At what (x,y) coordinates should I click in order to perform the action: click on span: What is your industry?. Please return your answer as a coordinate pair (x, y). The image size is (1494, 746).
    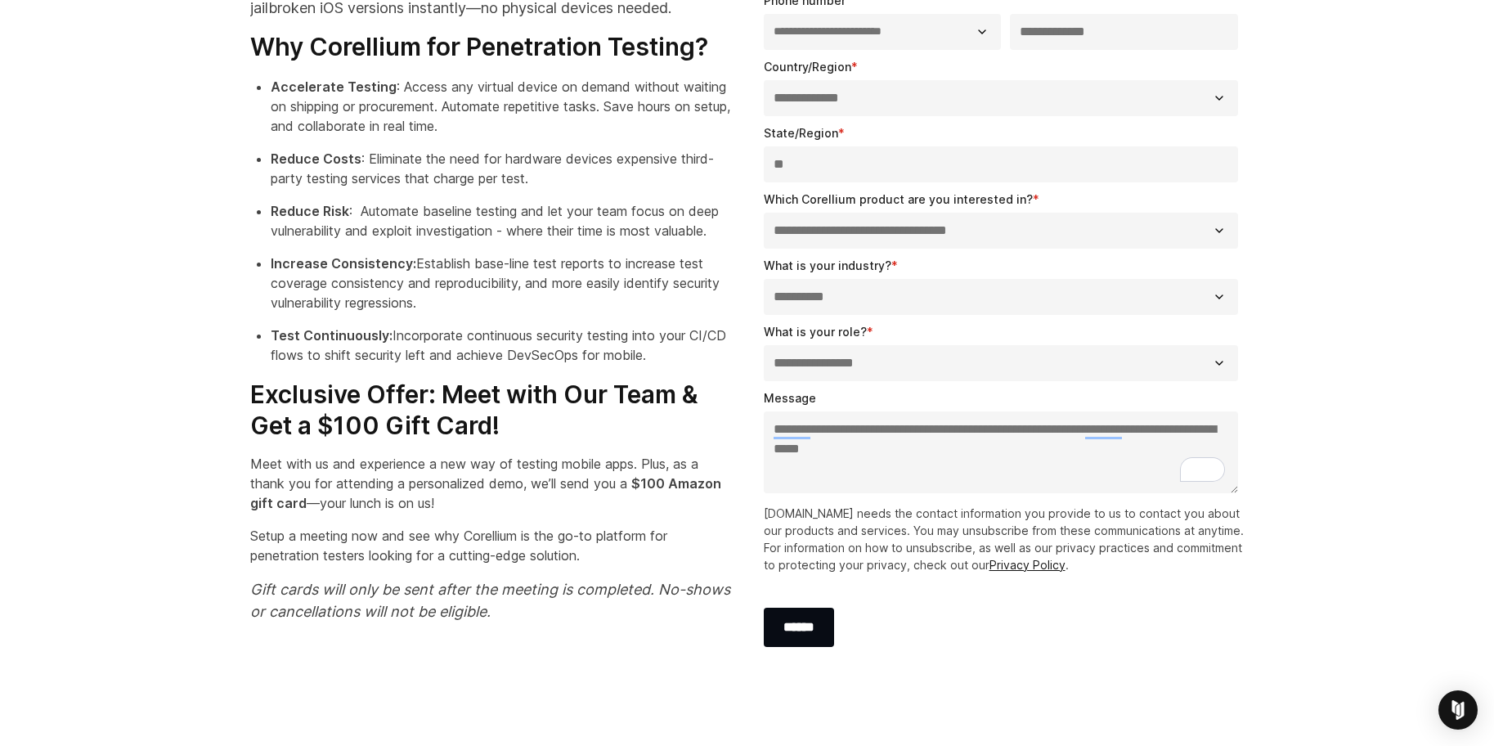
    Looking at the image, I should click on (827, 265).